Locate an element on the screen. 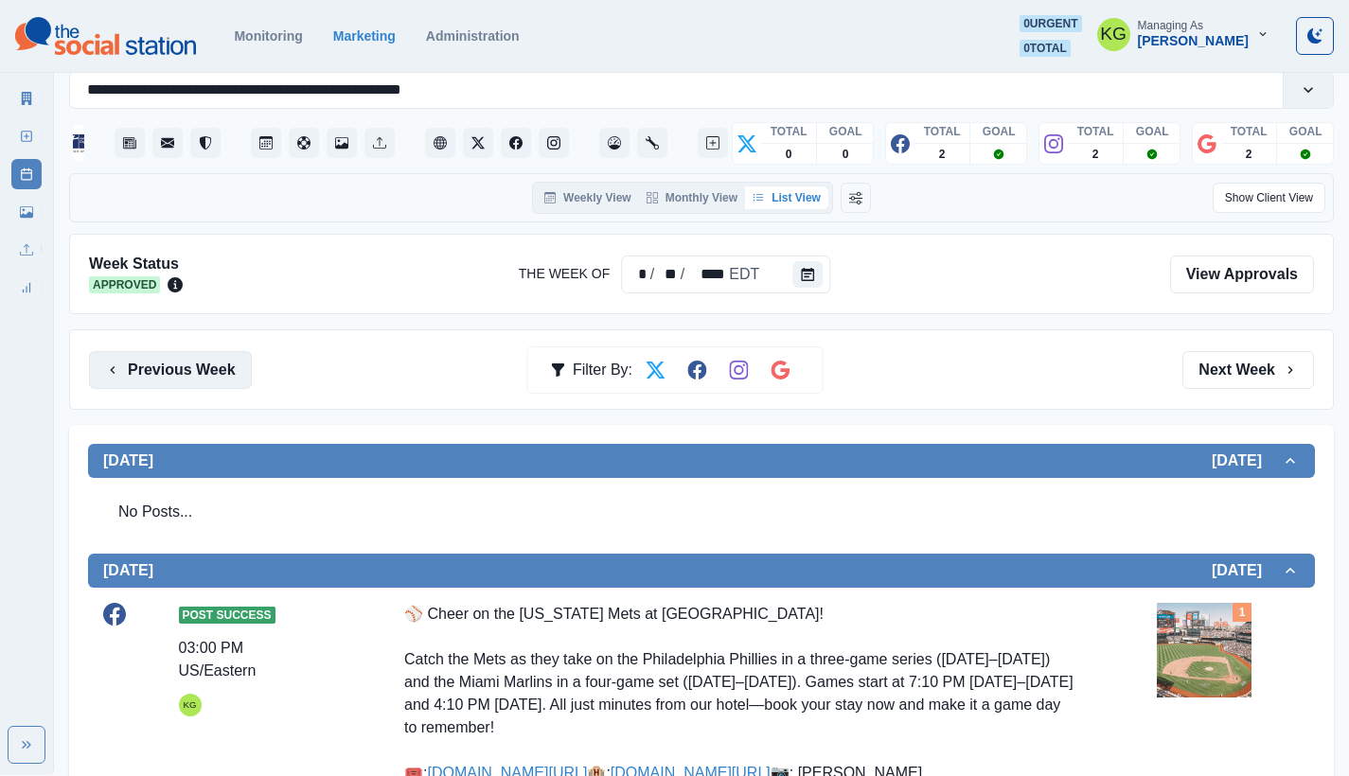 This screenshot has height=776, width=1349. a: Marketing is located at coordinates (365, 36).